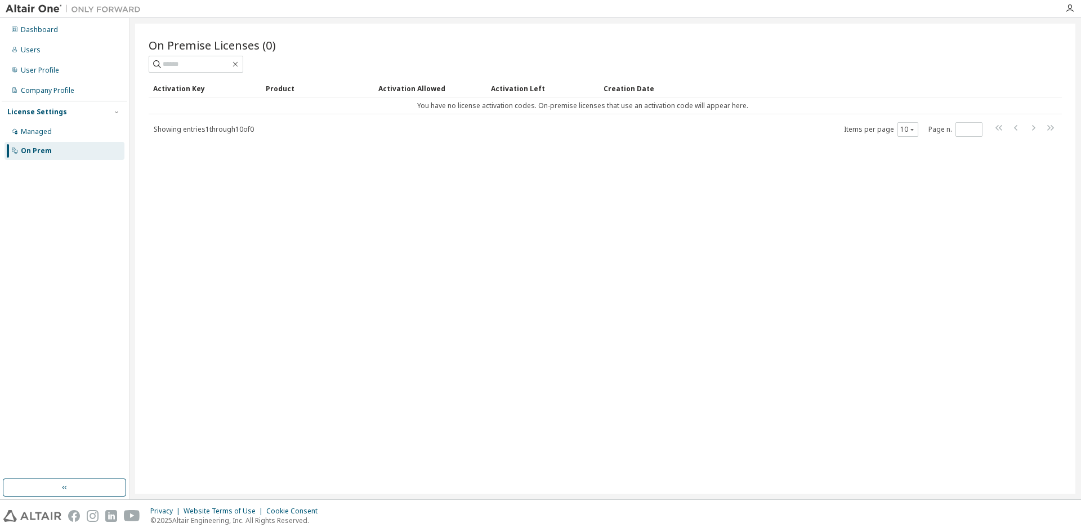  I want to click on span: Page n., so click(956, 130).